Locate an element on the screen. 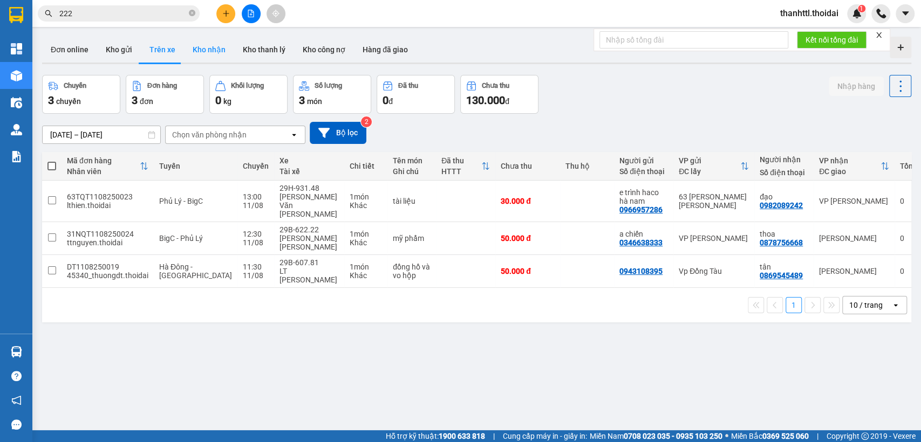 This screenshot has width=921, height=442. button: Trên xe is located at coordinates (162, 50).